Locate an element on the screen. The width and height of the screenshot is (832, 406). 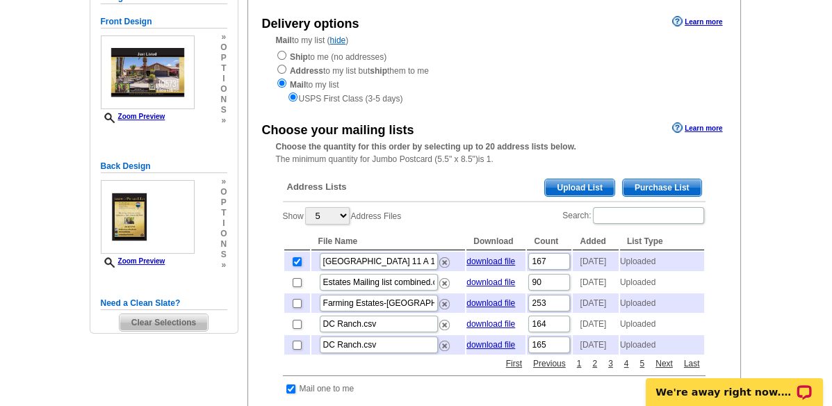
h5: Front Design is located at coordinates (164, 22).